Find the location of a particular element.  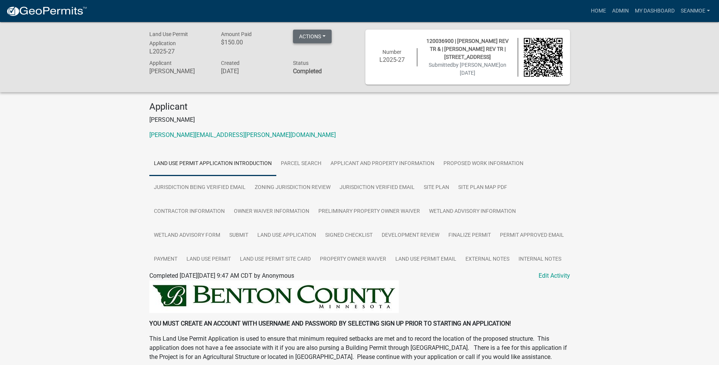

a: Land Use Permit Site Card is located at coordinates (275, 259).